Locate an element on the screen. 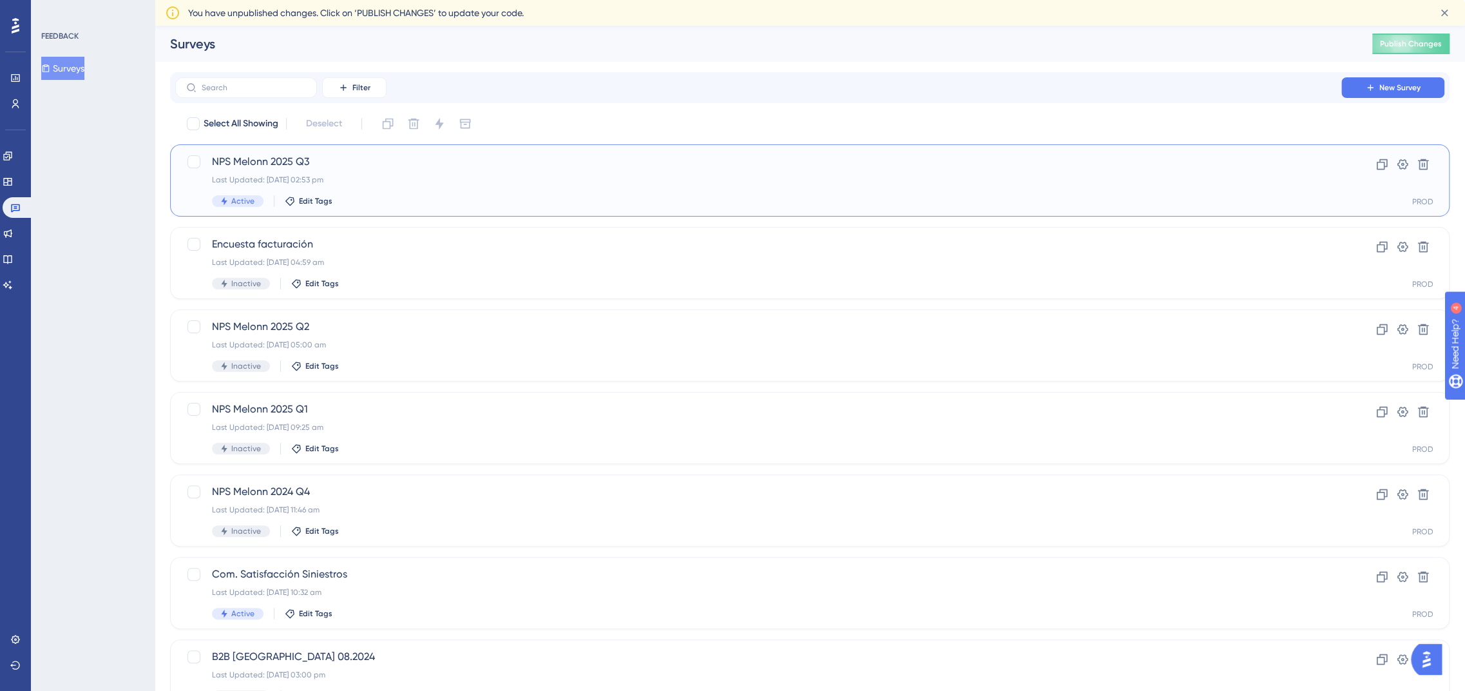 This screenshot has width=1465, height=691. span: You have unpublished changes. Click on ‘PUBLISH CHANGES’ to update your code. is located at coordinates (356, 13).